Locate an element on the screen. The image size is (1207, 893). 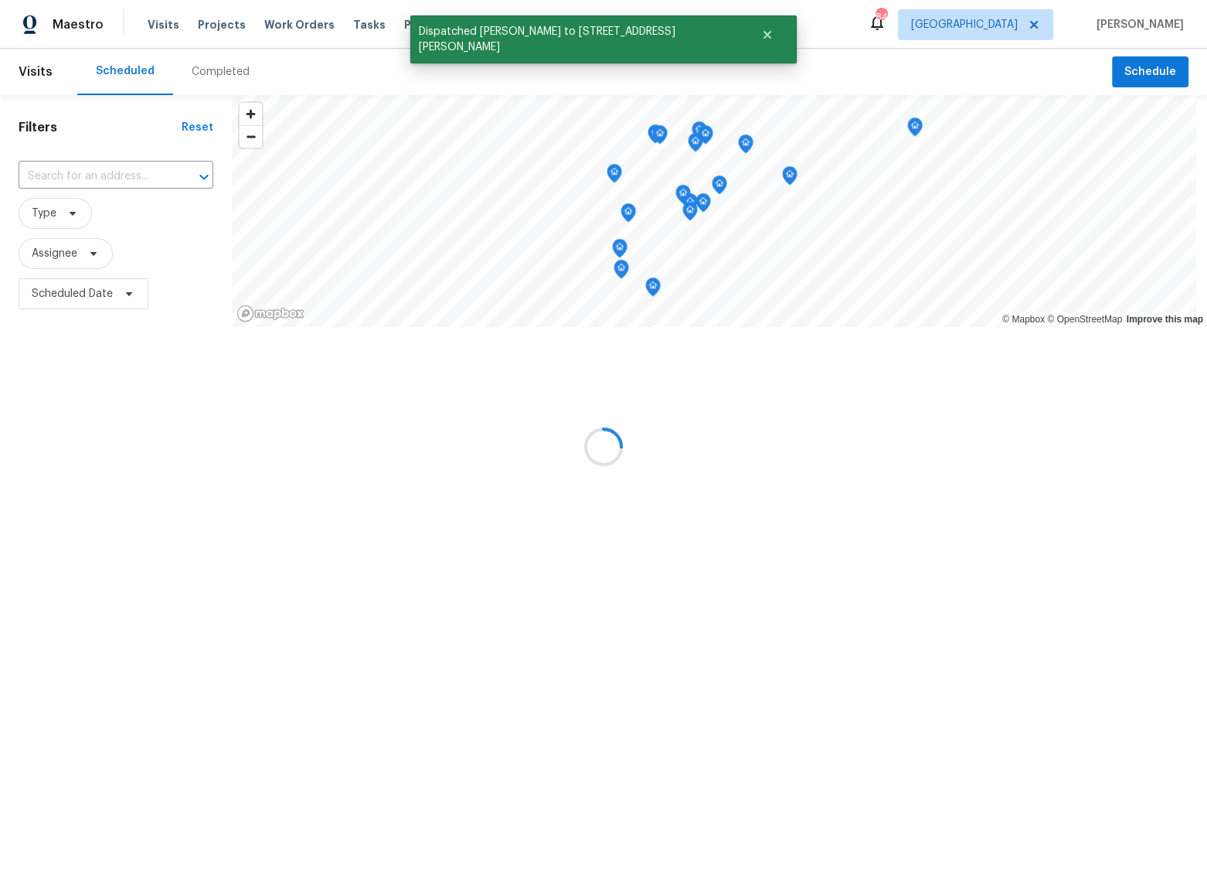
button: Close is located at coordinates (768, 35).